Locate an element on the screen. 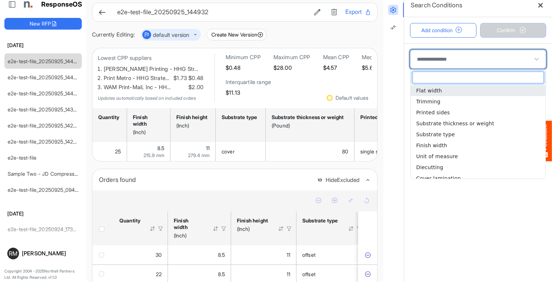  p: Lowest CPP suppliers is located at coordinates (150, 58).